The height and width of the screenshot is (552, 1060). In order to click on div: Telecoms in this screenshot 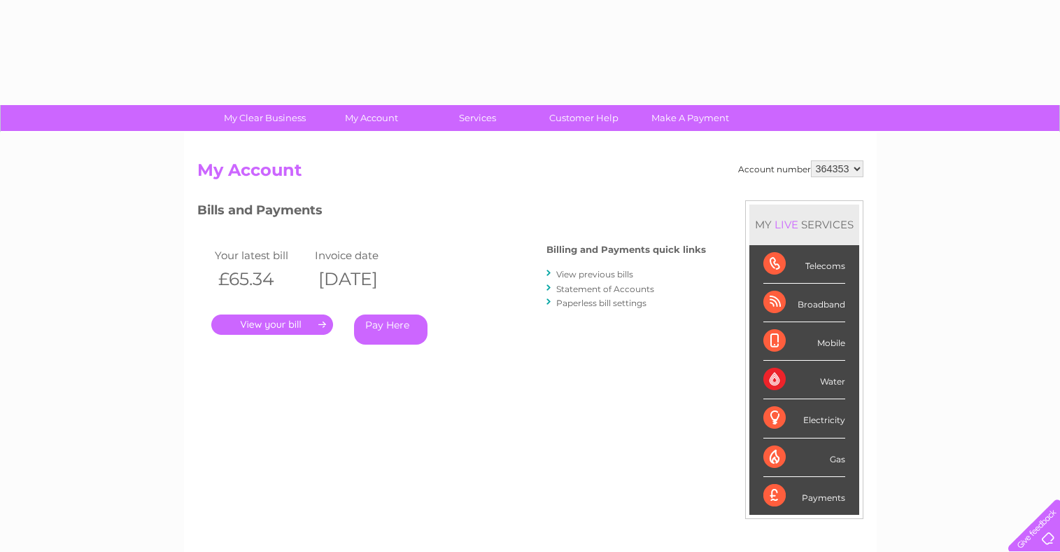, I will do `click(804, 264)`.